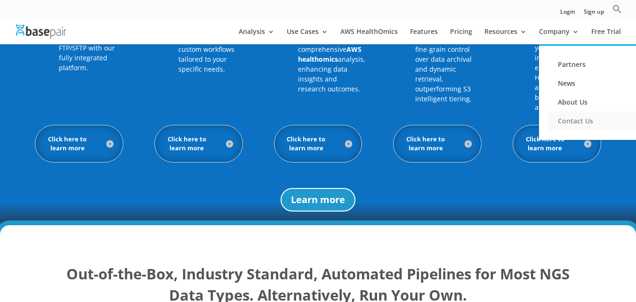 This screenshot has height=302, width=636. What do you see at coordinates (41, 31) in the screenshot?
I see `img: Basepair` at bounding box center [41, 31].